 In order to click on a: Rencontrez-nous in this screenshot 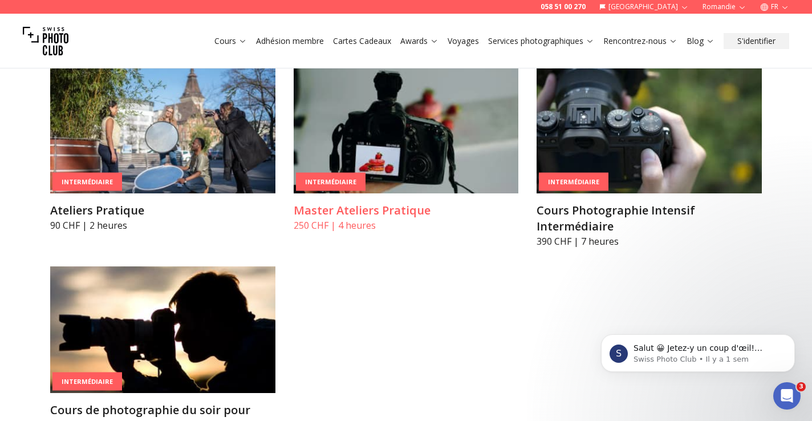, I will do `click(641, 41)`.